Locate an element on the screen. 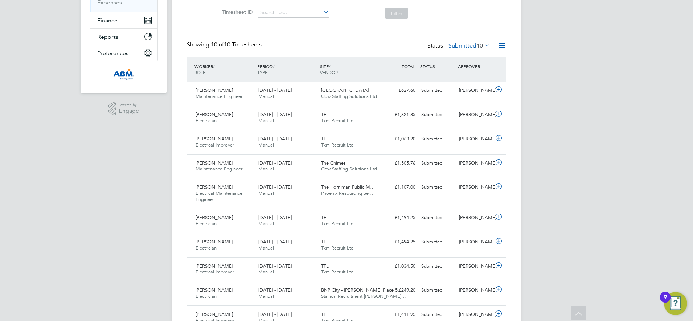 The image size is (693, 321). div: £1,034.50 is located at coordinates (400, 266).